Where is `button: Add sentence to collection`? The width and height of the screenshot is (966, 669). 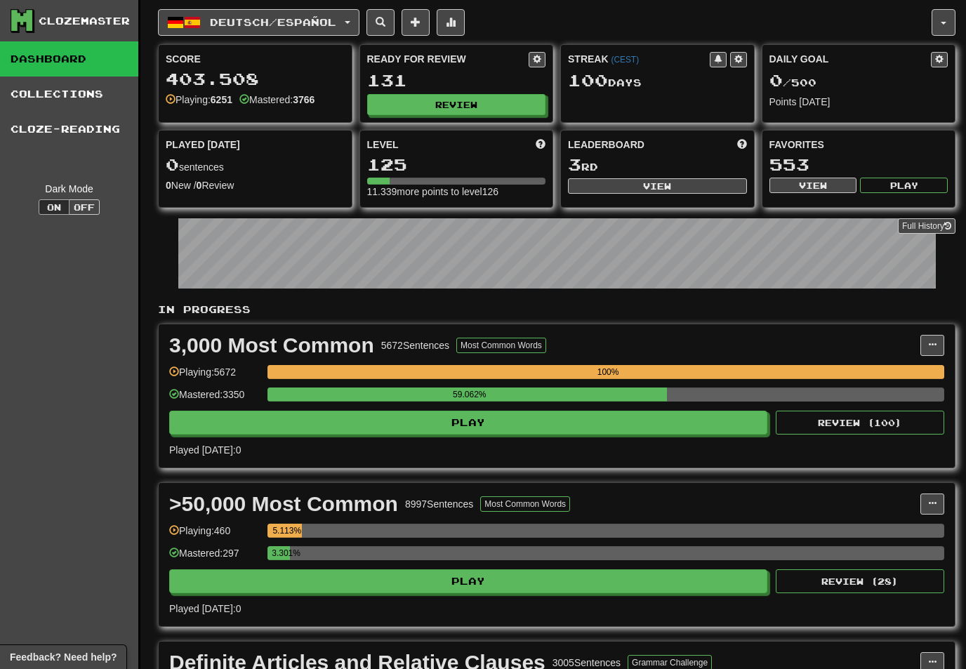 button: Add sentence to collection is located at coordinates (415, 22).